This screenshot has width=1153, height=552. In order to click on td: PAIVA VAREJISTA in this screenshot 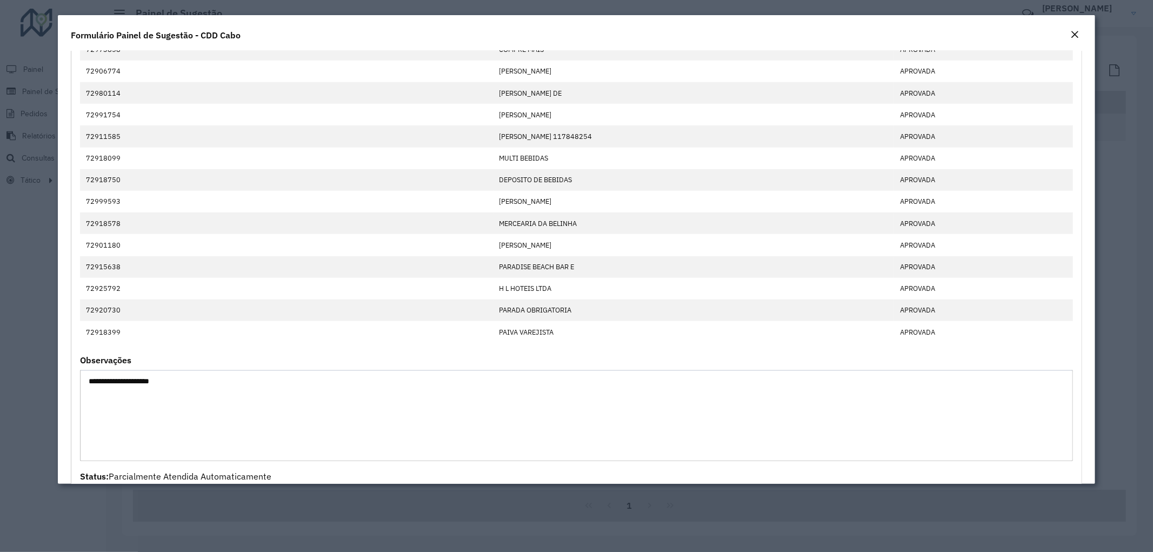, I will do `click(694, 332)`.